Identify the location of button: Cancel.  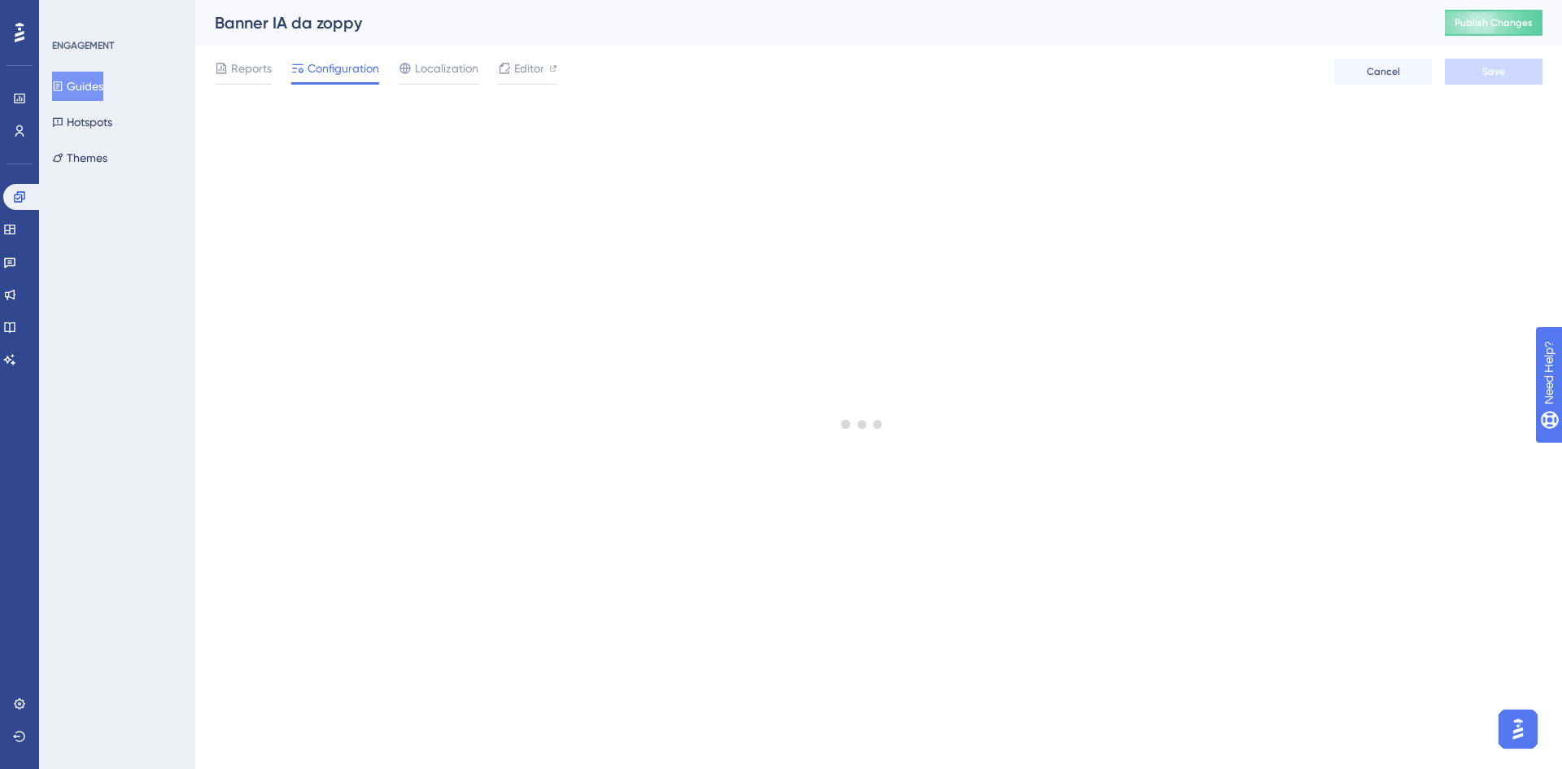
(1383, 72).